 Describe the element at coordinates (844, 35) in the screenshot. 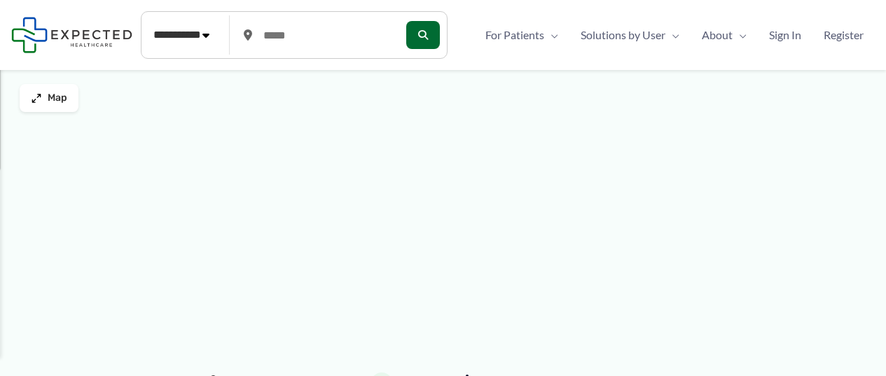

I see `span: Register` at that location.